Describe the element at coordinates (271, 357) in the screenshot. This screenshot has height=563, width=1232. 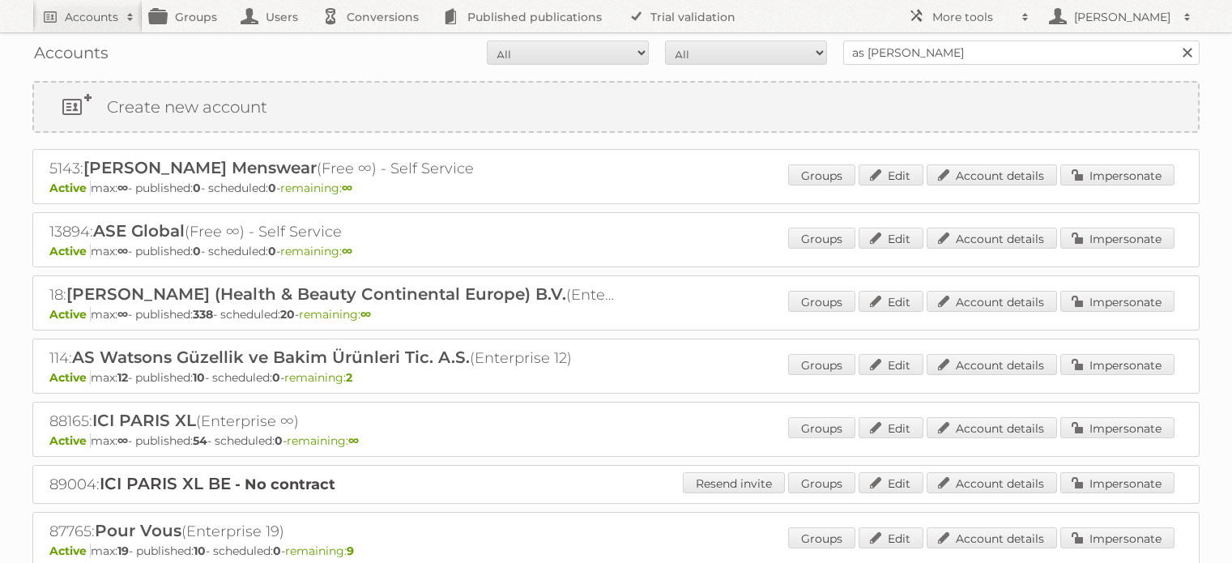
I see `span: AS Watsons Güzellik ve Bakim Ürünleri Tic. A.S.` at that location.